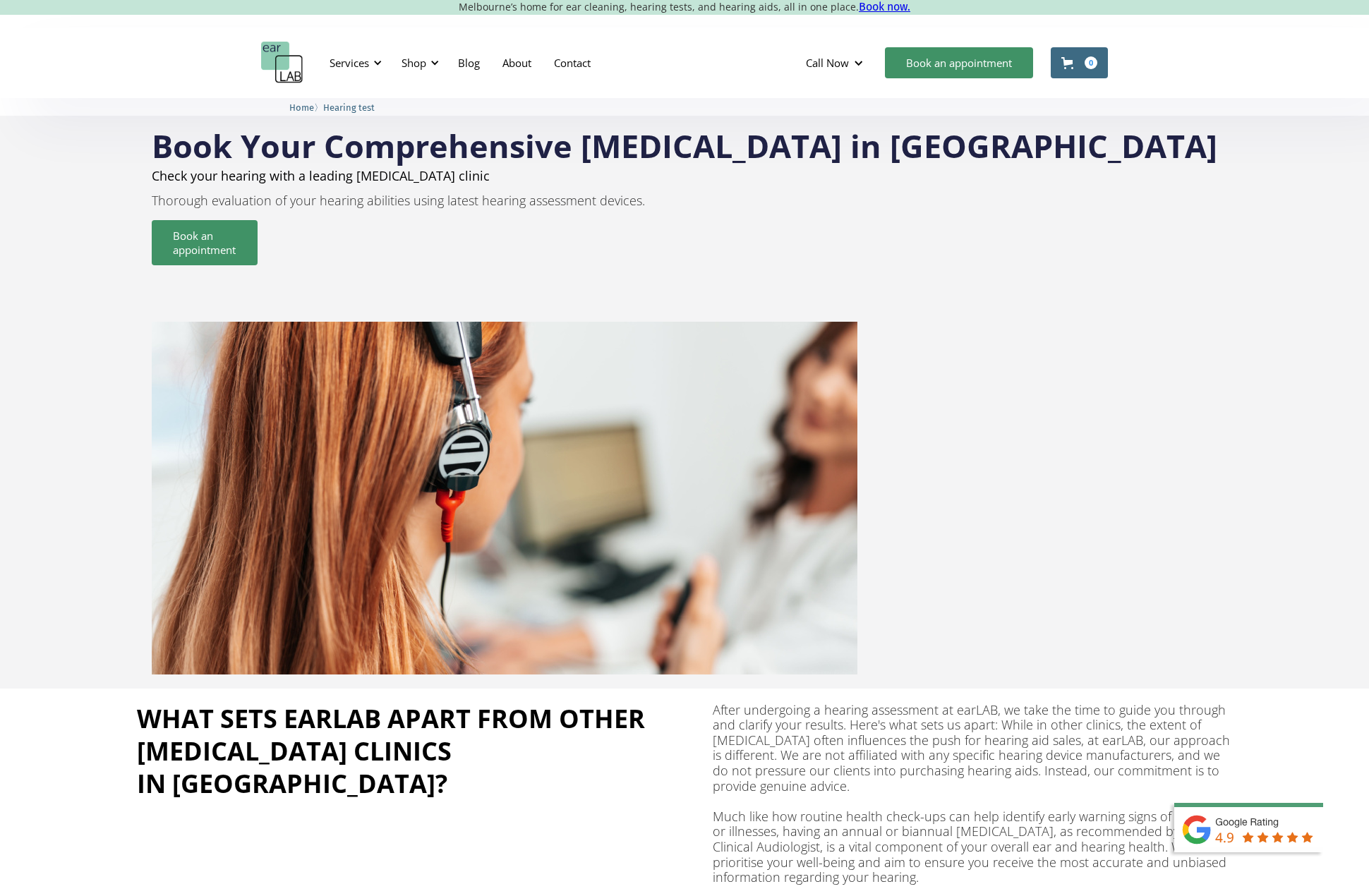 This screenshot has height=896, width=1369. I want to click on img: A comprehensive hearing test at earLAB’s clinic in Melbourne, so click(505, 498).